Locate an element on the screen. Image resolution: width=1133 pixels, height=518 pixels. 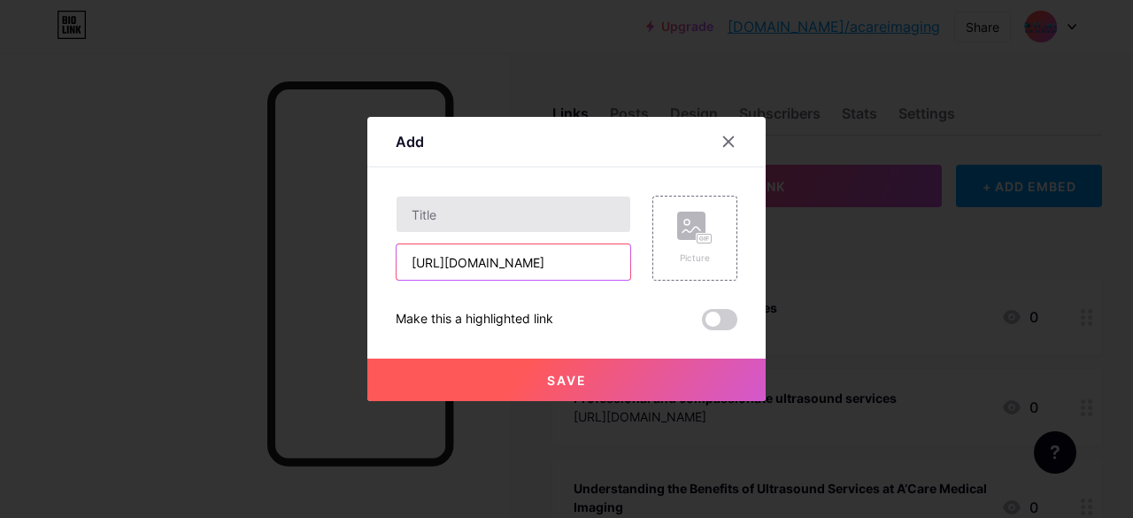
button: Save is located at coordinates (567, 380).